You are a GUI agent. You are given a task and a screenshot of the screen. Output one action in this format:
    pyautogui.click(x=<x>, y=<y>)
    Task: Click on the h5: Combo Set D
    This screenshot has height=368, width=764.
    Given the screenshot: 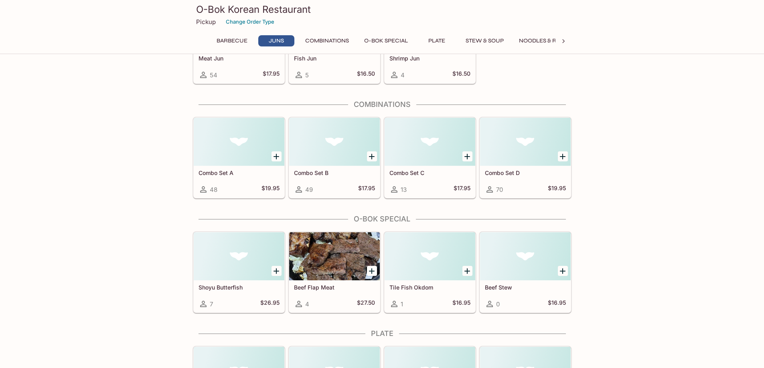 What is the action you would take?
    pyautogui.click(x=525, y=173)
    